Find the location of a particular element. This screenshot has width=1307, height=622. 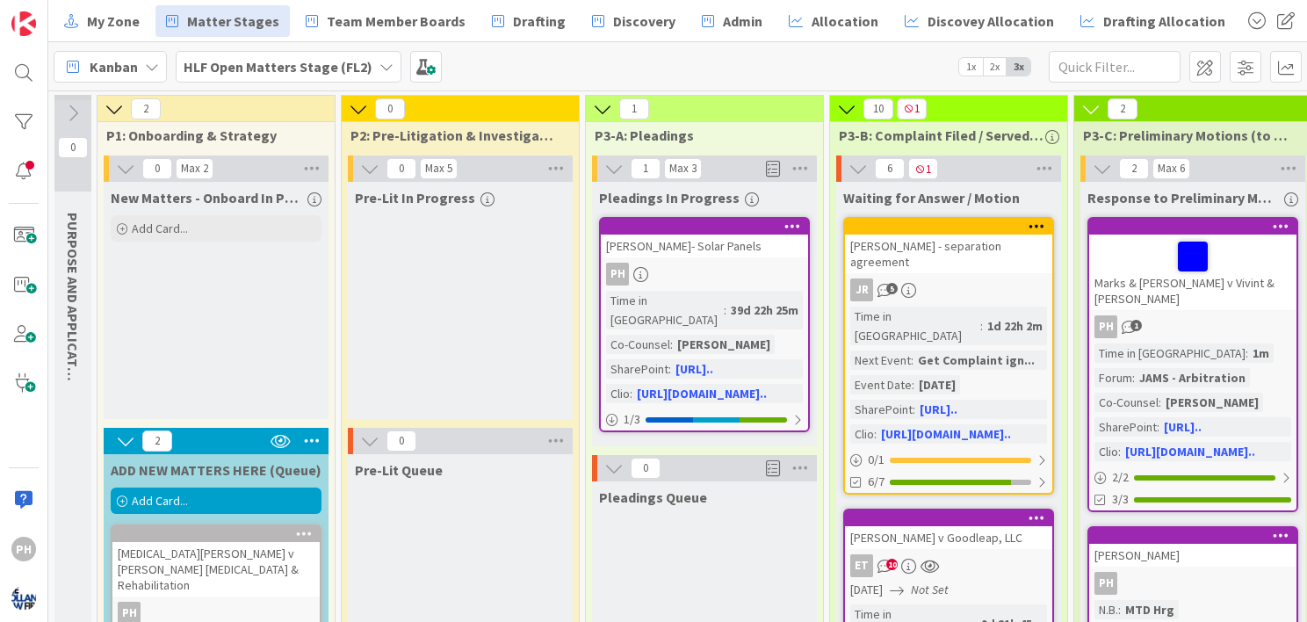

div: N.B. is located at coordinates (1106, 610).